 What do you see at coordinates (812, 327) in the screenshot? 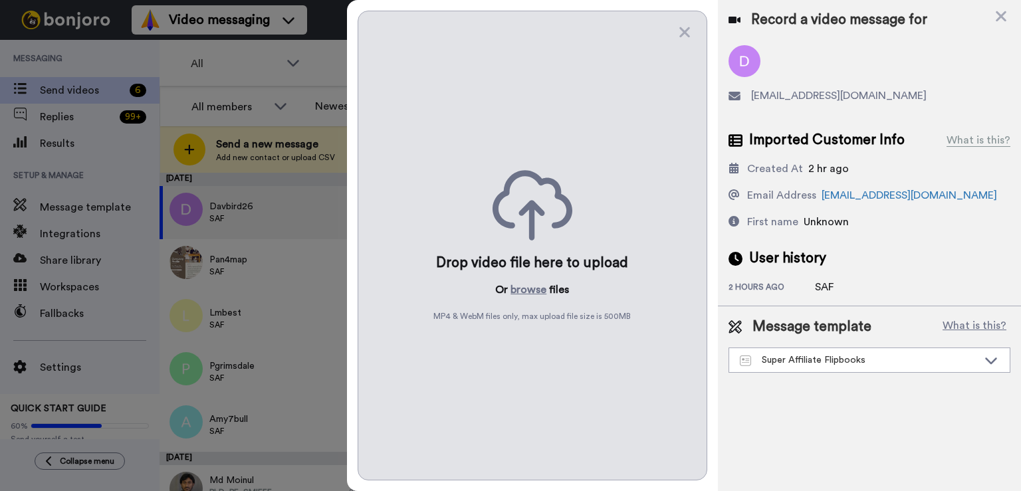
I see `span: Message template` at bounding box center [812, 327].